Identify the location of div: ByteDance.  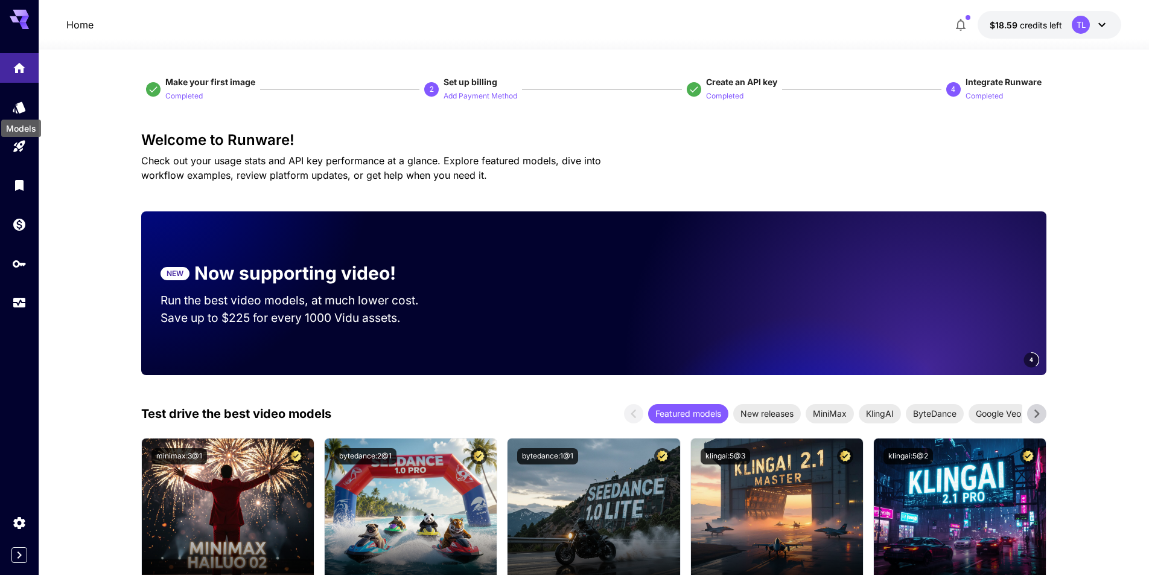
(935, 414).